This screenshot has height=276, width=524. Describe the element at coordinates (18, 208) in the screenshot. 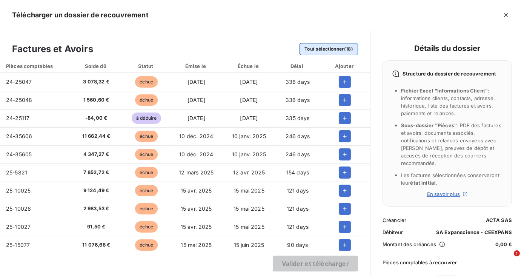

I see `span: 25-10026` at that location.